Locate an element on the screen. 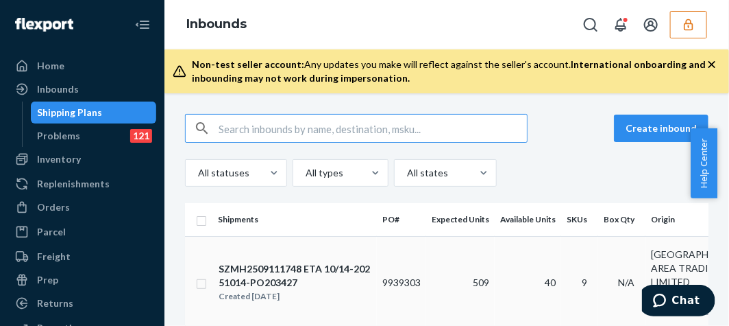  span: Chat is located at coordinates (44, 16).